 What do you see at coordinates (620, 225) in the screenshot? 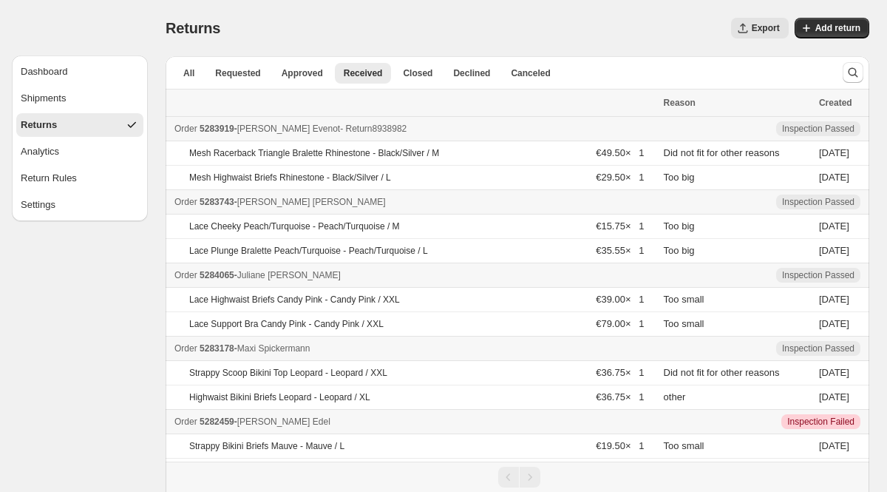
I see `span: €15.75 × 1` at bounding box center [620, 225].